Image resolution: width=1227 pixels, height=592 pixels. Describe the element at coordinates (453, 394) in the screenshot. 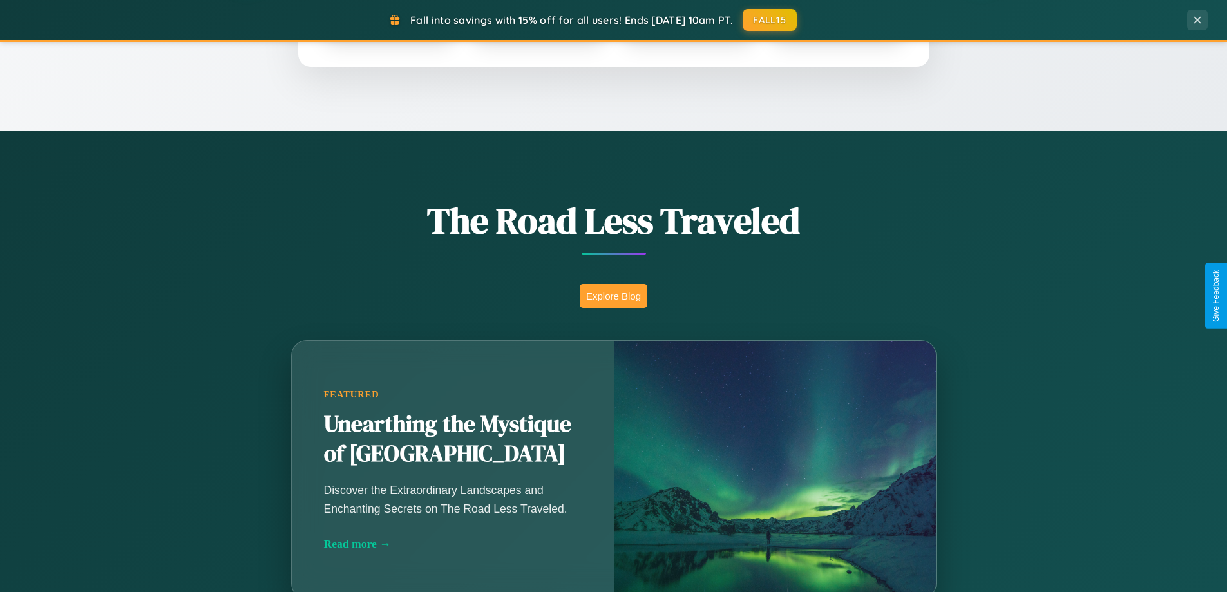

I see `div: Featured` at that location.